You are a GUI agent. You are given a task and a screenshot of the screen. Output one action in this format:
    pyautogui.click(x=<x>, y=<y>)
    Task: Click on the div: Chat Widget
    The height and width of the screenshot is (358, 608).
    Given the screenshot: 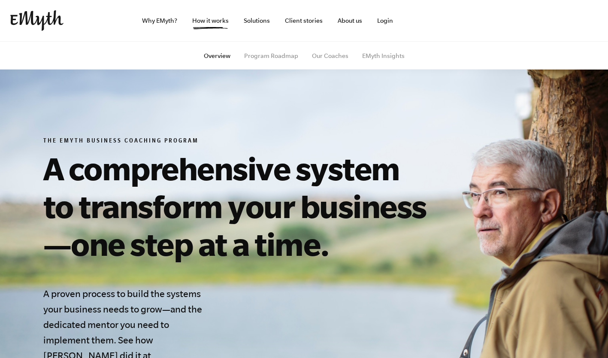 What is the action you would take?
    pyautogui.click(x=586, y=337)
    